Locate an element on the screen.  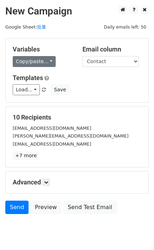
button: Save is located at coordinates (60, 90).